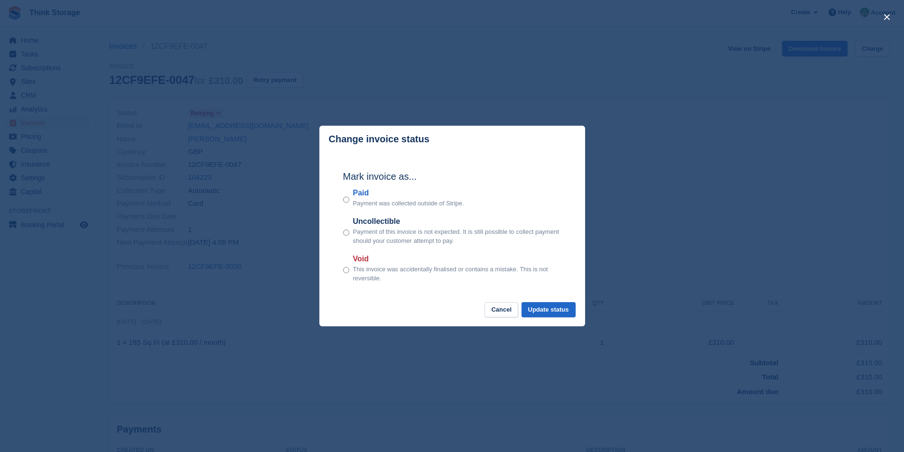 Image resolution: width=904 pixels, height=452 pixels. I want to click on button: Update status, so click(549, 310).